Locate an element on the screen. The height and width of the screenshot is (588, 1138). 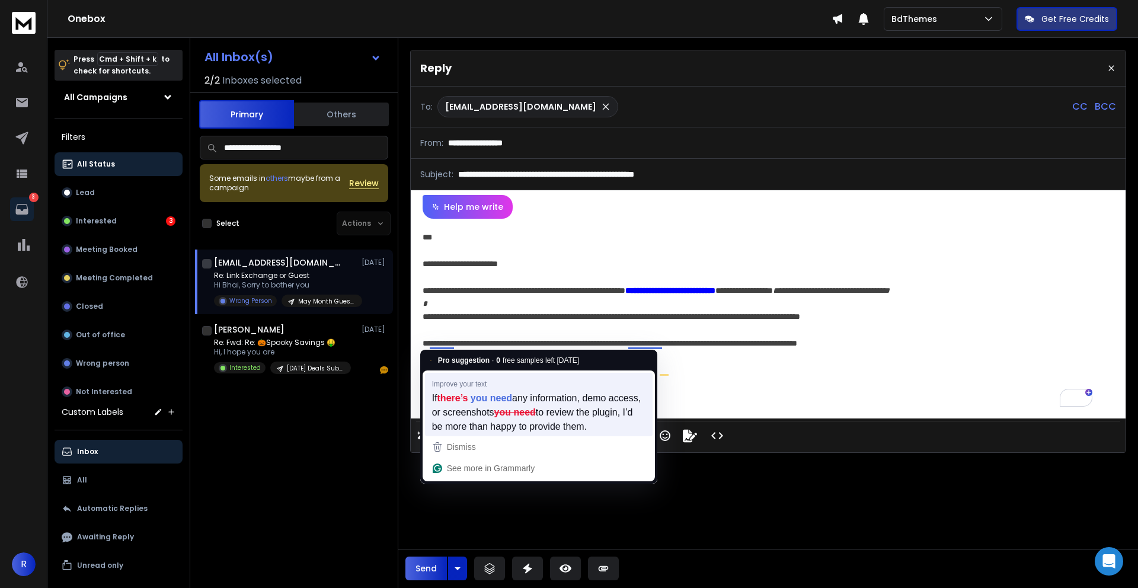
p: From: is located at coordinates (432, 143).